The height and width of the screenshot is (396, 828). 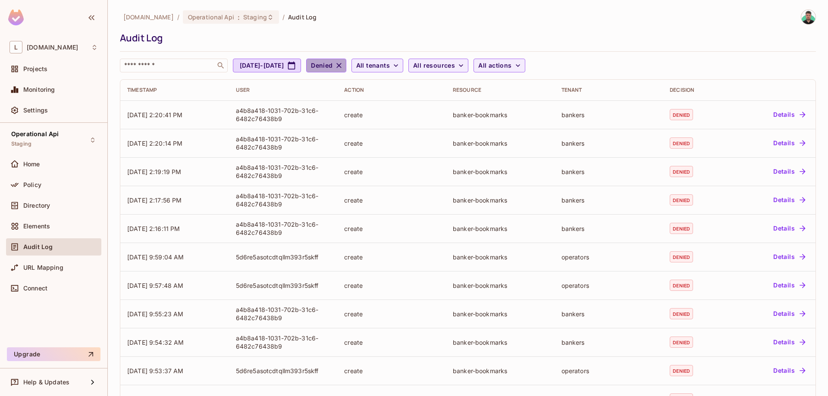 What do you see at coordinates (377, 66) in the screenshot?
I see `button: All tenants` at bounding box center [377, 66].